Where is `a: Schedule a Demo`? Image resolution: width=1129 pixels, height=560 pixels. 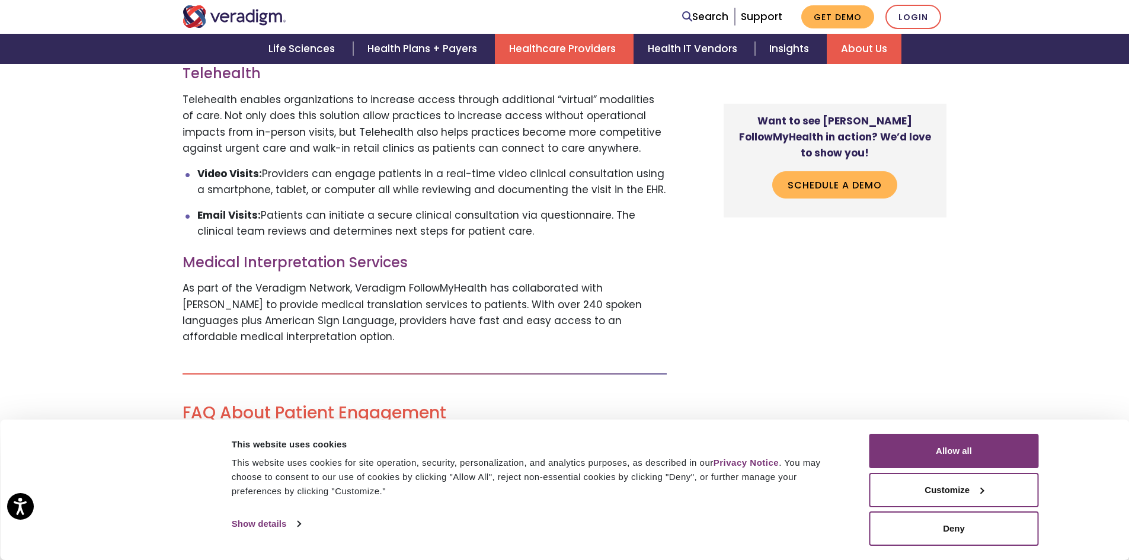 a: Schedule a Demo is located at coordinates (835, 185).